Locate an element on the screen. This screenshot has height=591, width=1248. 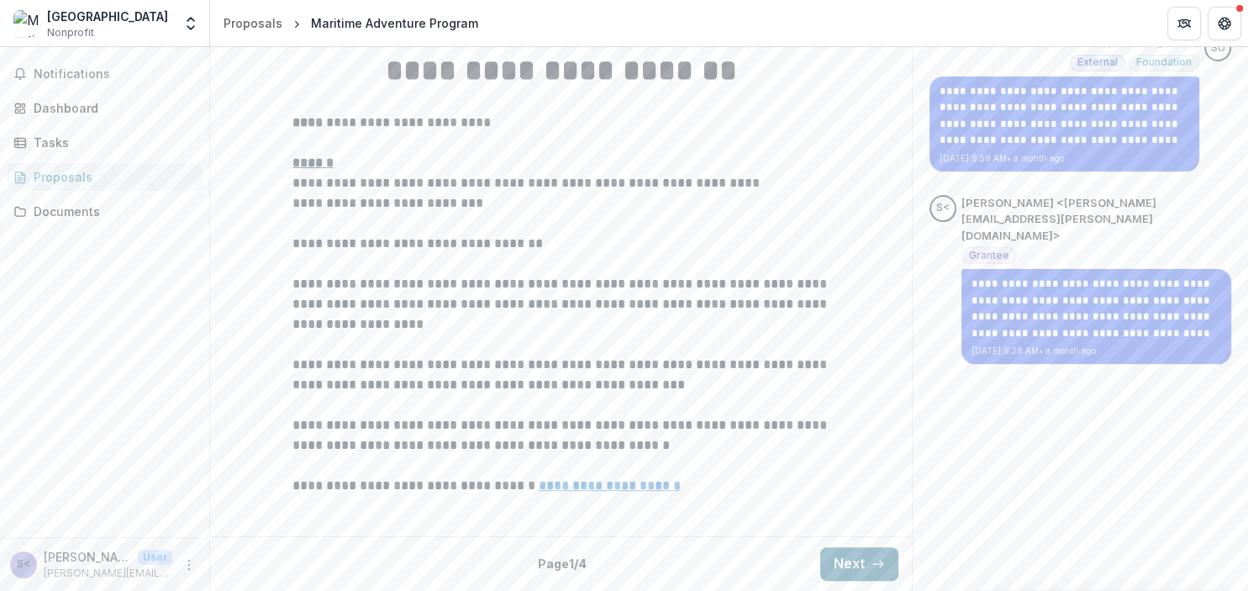
span: Notifications is located at coordinates (114, 74).